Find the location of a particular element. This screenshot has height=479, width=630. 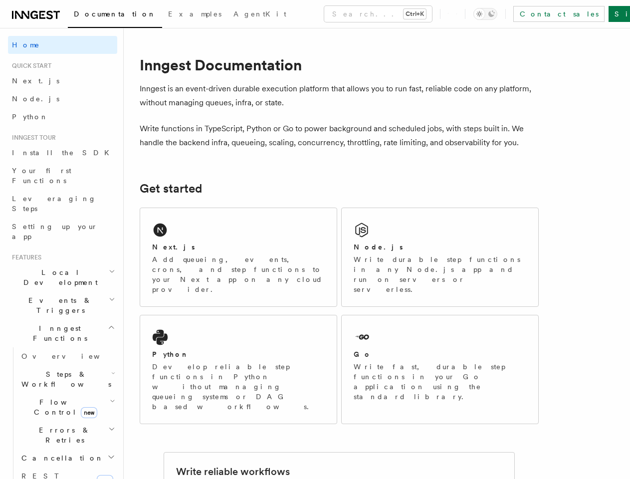

button: Cancellation is located at coordinates (67, 458).